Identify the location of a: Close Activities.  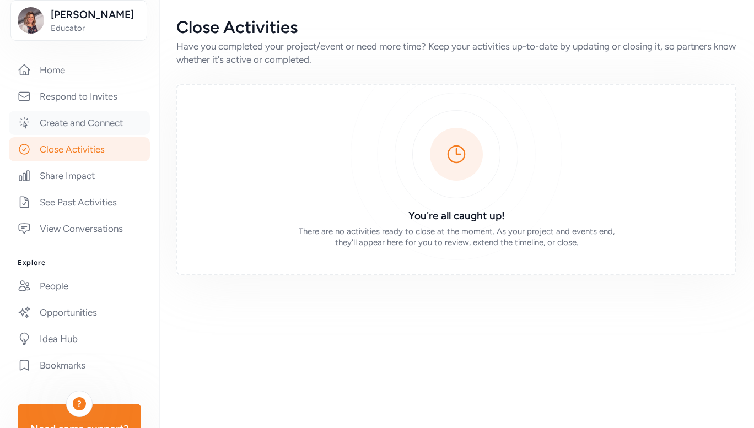
(79, 149).